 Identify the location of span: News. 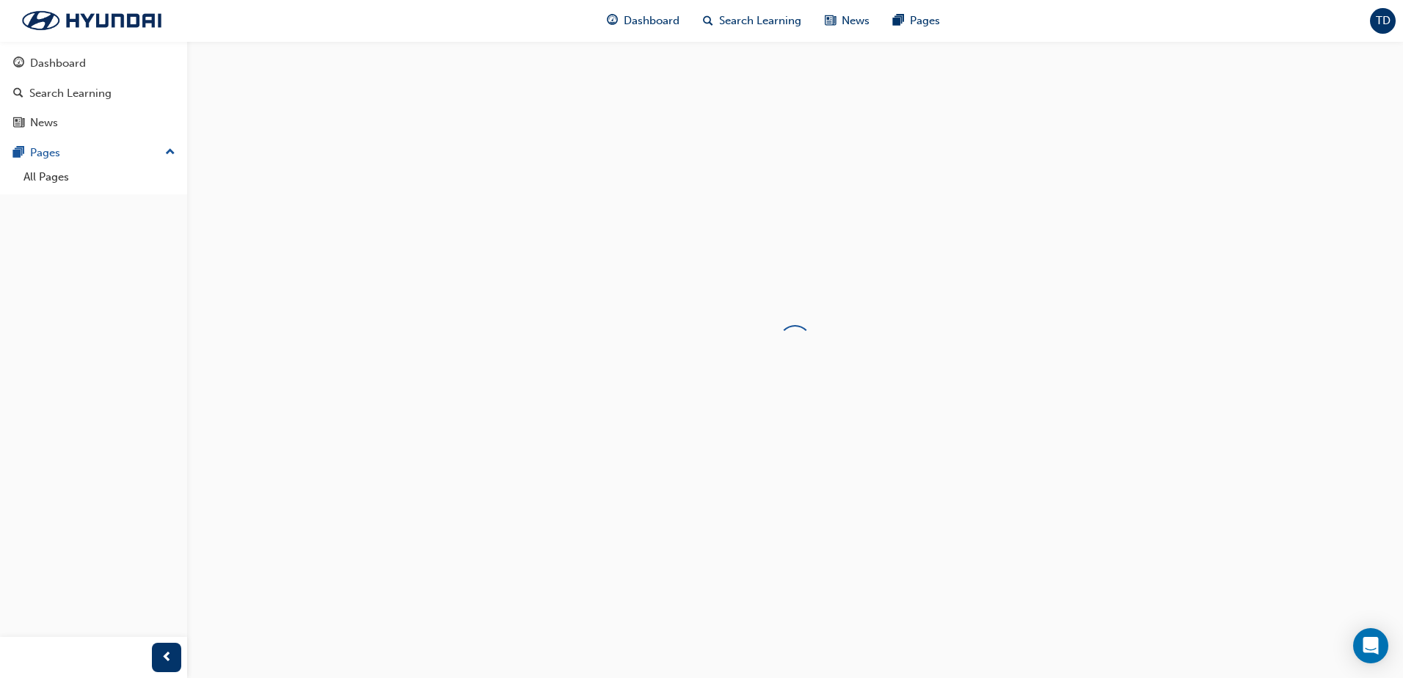
(856, 21).